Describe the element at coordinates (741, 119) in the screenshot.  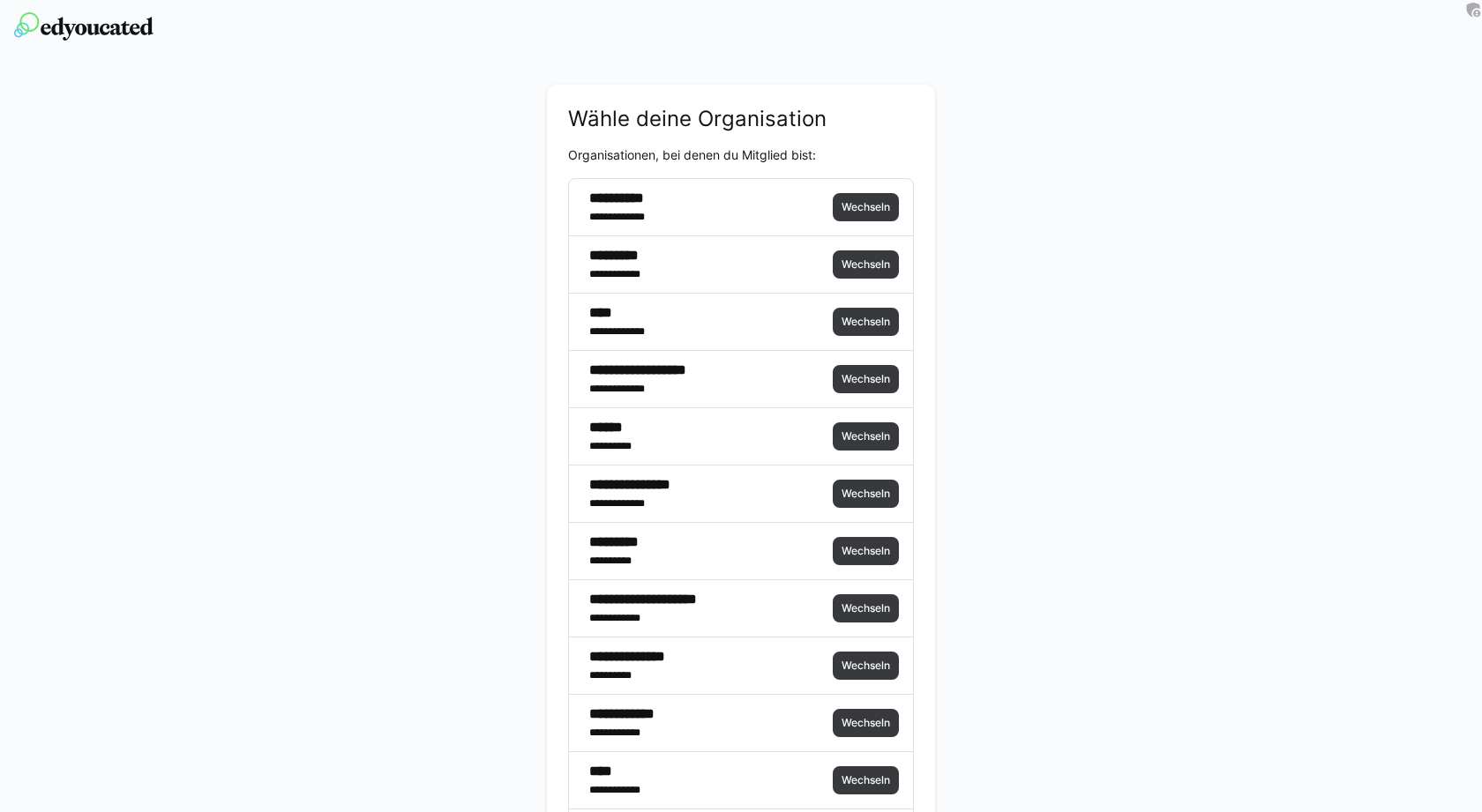
I see `h2: Wähle deine Organisation` at that location.